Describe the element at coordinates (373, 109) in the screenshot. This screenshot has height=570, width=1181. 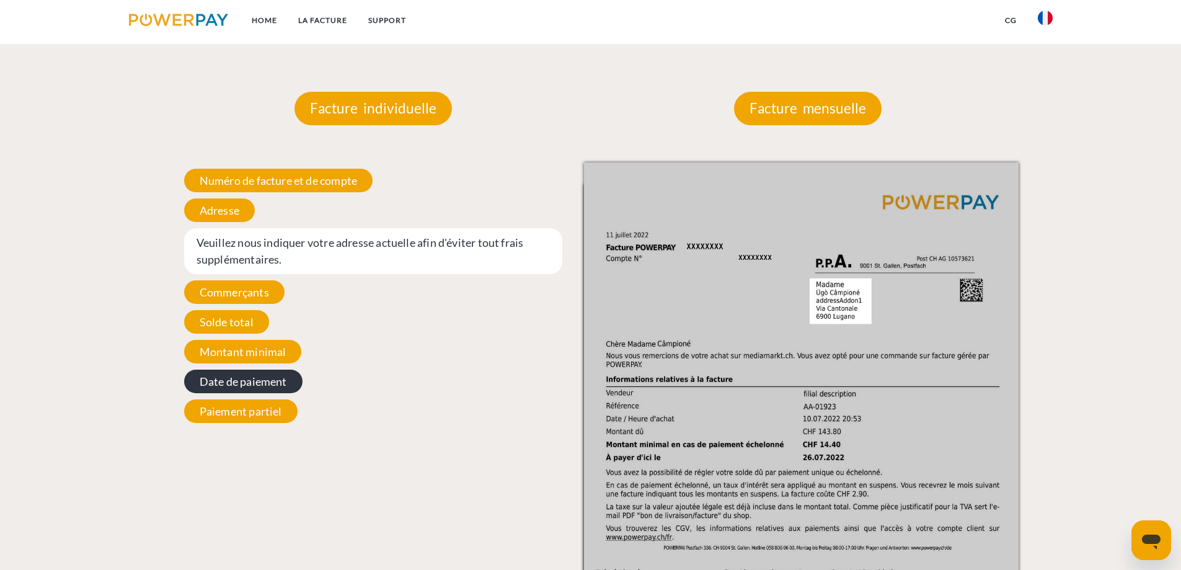
I see `p: Facture individuelle` at that location.